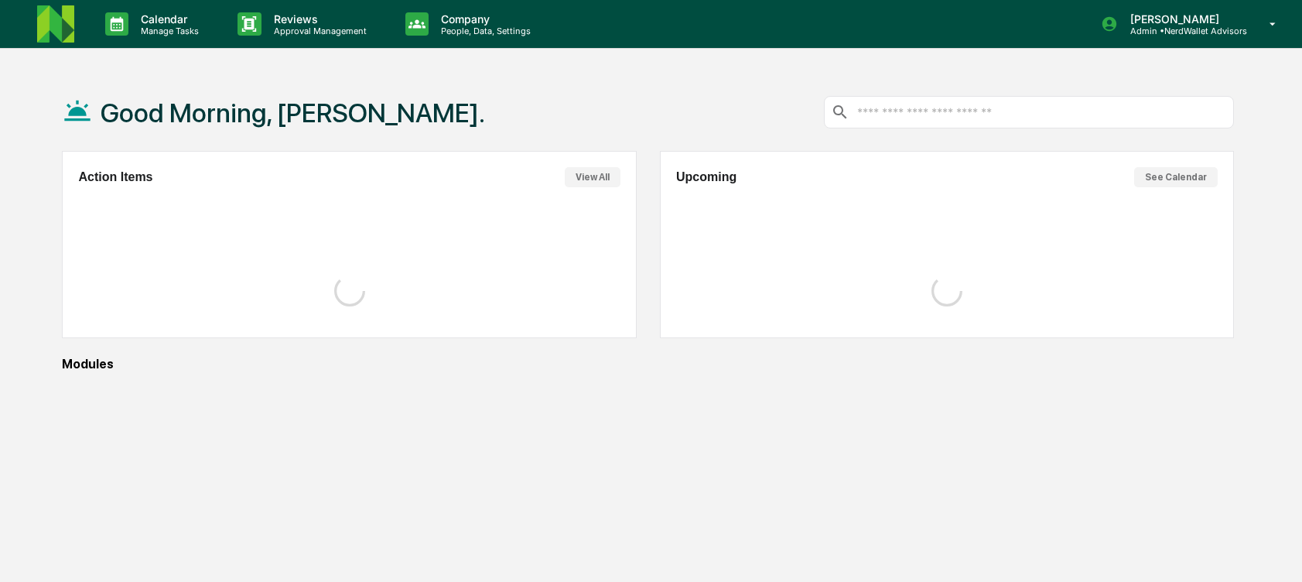 This screenshot has height=582, width=1302. Describe the element at coordinates (115, 177) in the screenshot. I see `h2: Action Items` at that location.